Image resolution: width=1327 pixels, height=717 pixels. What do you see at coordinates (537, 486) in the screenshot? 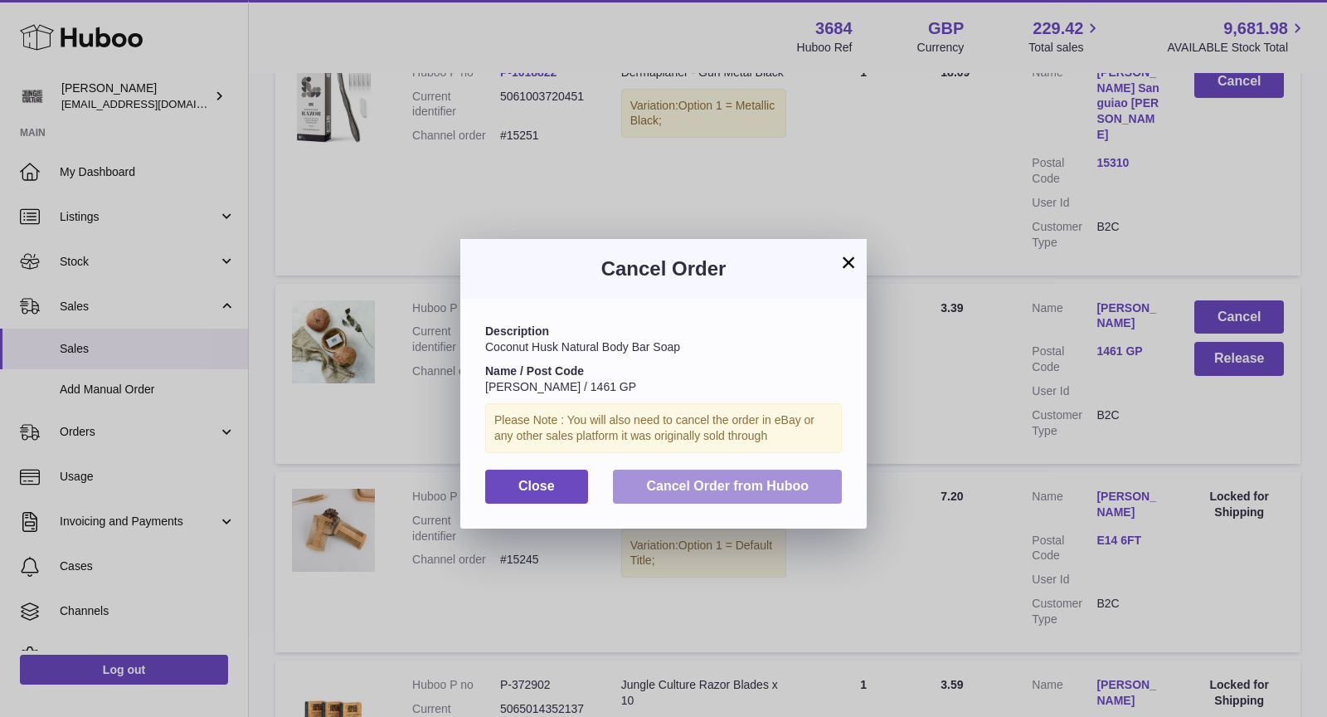
I see `button: Close` at bounding box center [537, 486].